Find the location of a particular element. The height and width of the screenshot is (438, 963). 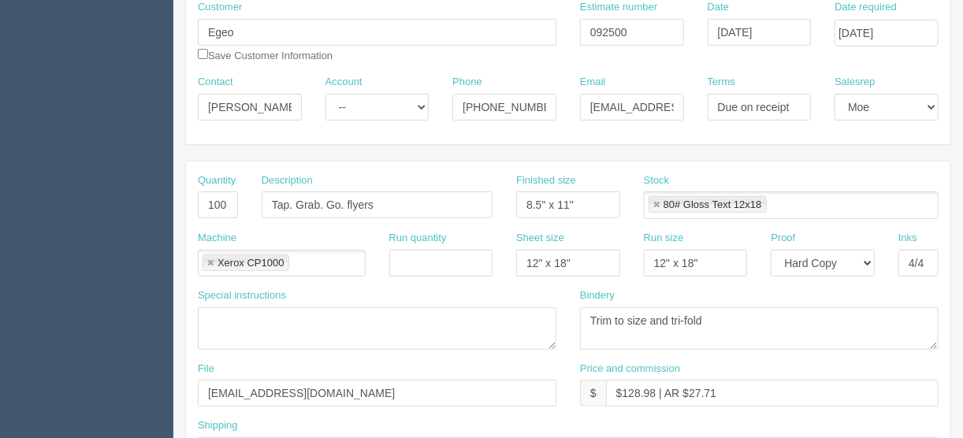

label: Finished size is located at coordinates (546, 181).